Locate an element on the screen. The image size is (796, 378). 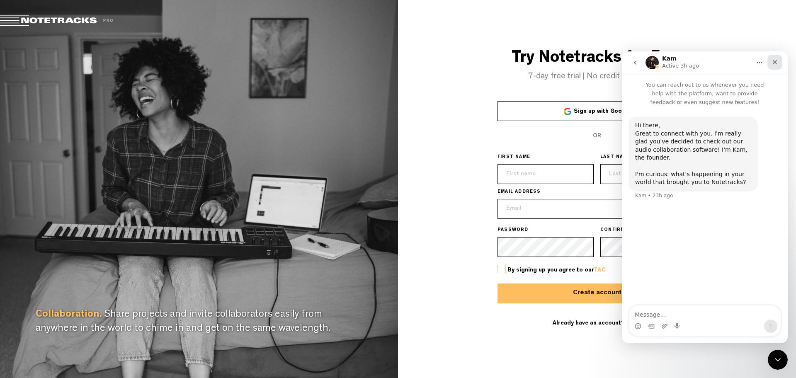
div: Hi there,Great to connect with you. I'm really glad you've decided to check out our audio collabo... is located at coordinates (71, 102).